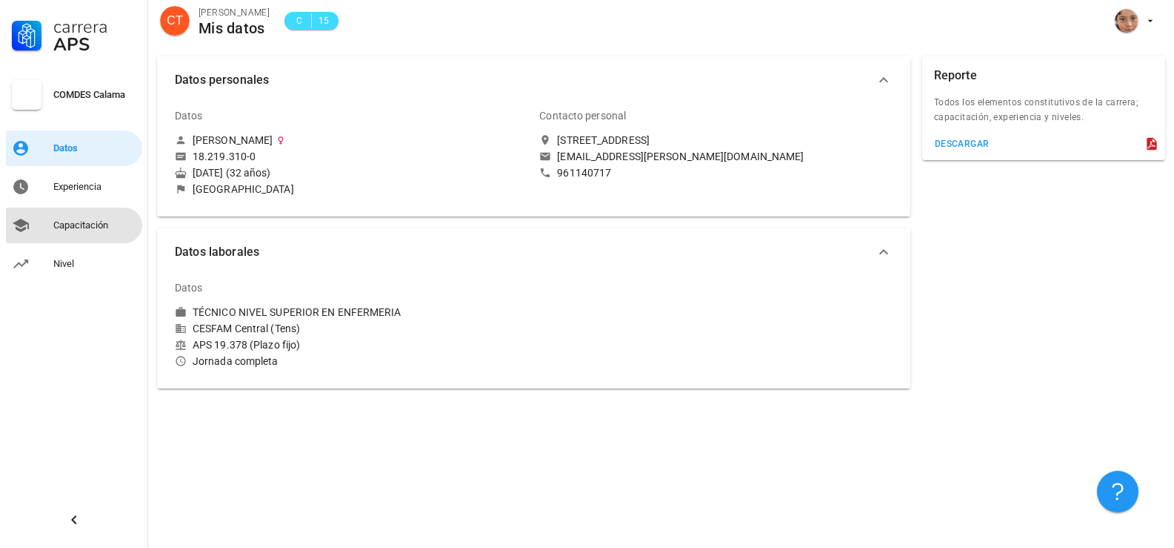 The image size is (1174, 548). I want to click on span: Datos personales, so click(525, 80).